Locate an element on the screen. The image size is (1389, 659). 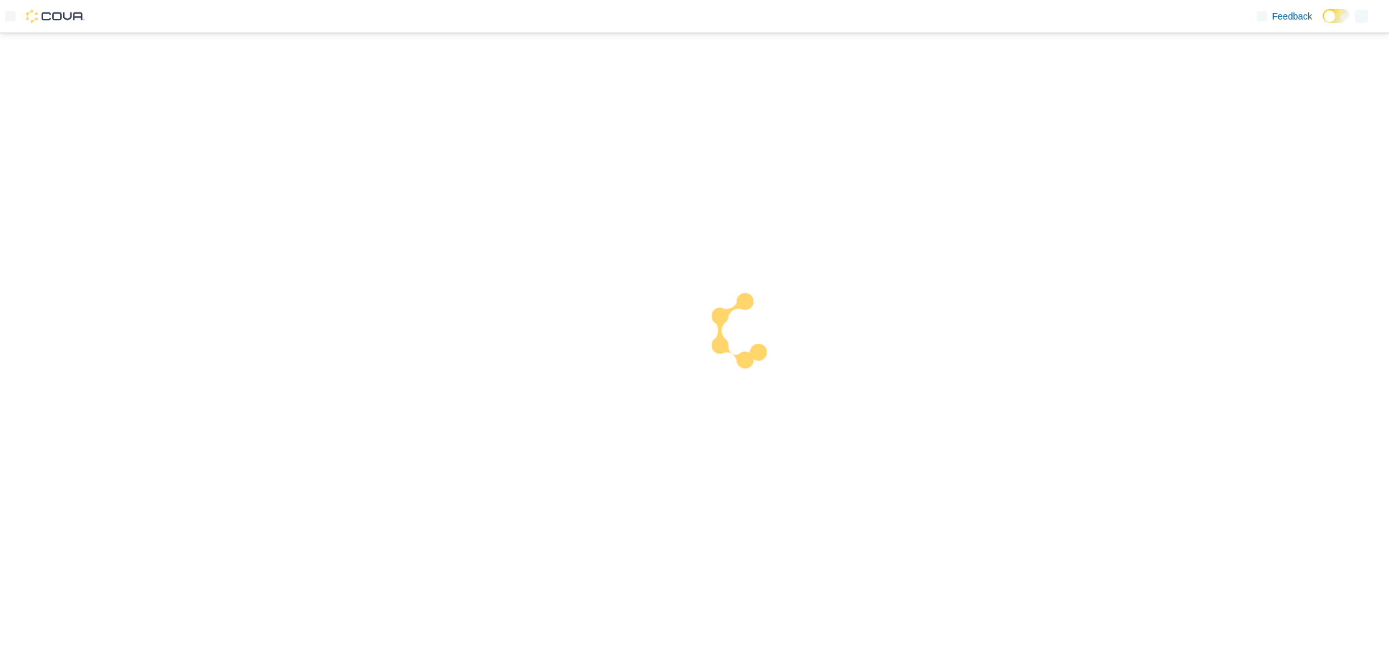
img: cova-loader is located at coordinates (743, 332).